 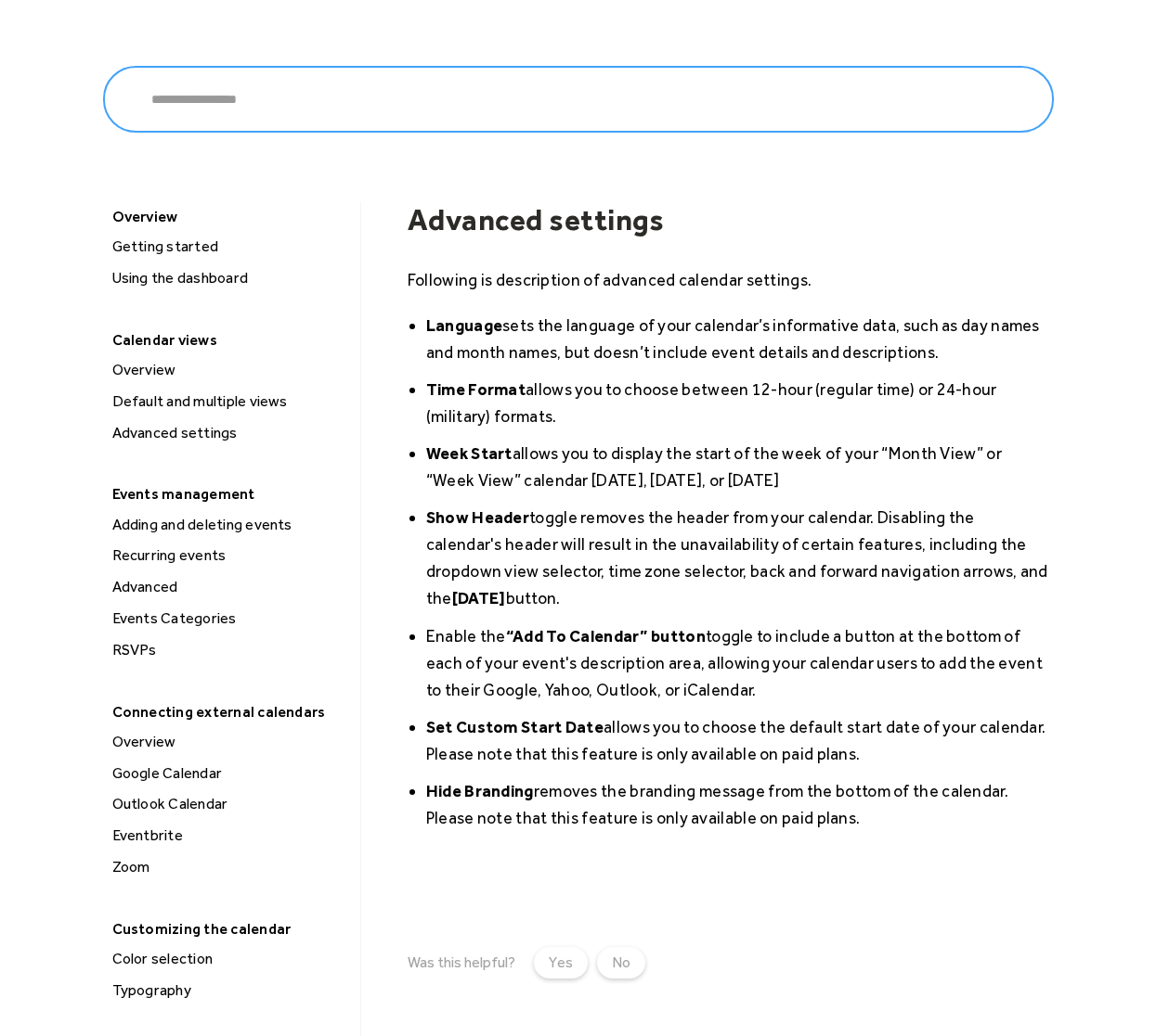 I want to click on div: Calendar views, so click(x=226, y=340).